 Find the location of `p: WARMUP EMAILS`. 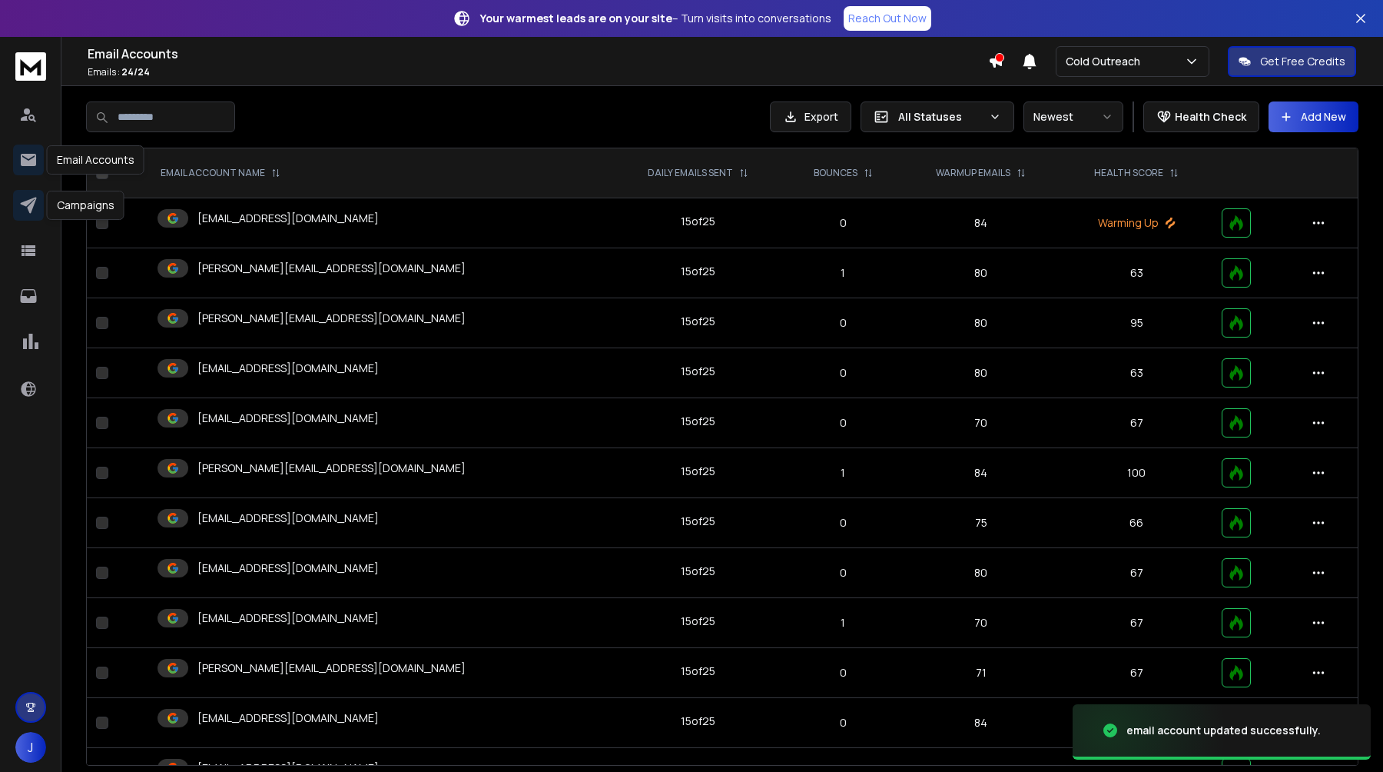

p: WARMUP EMAILS is located at coordinates (973, 173).